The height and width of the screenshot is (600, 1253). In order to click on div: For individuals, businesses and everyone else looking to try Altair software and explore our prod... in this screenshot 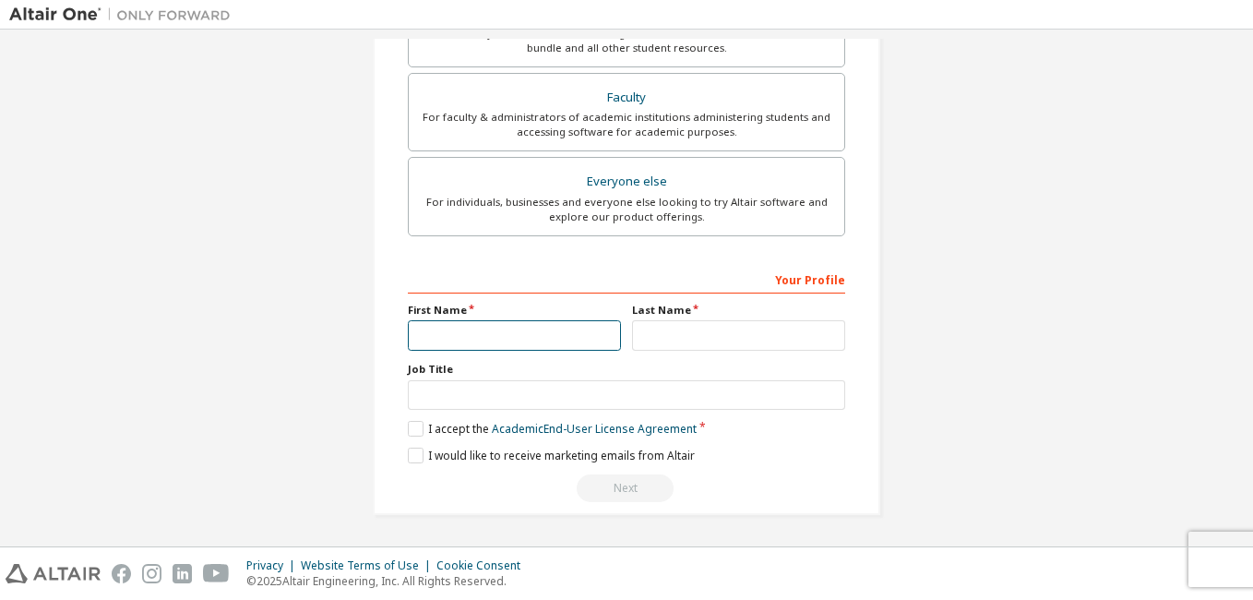, I will do `click(627, 210)`.